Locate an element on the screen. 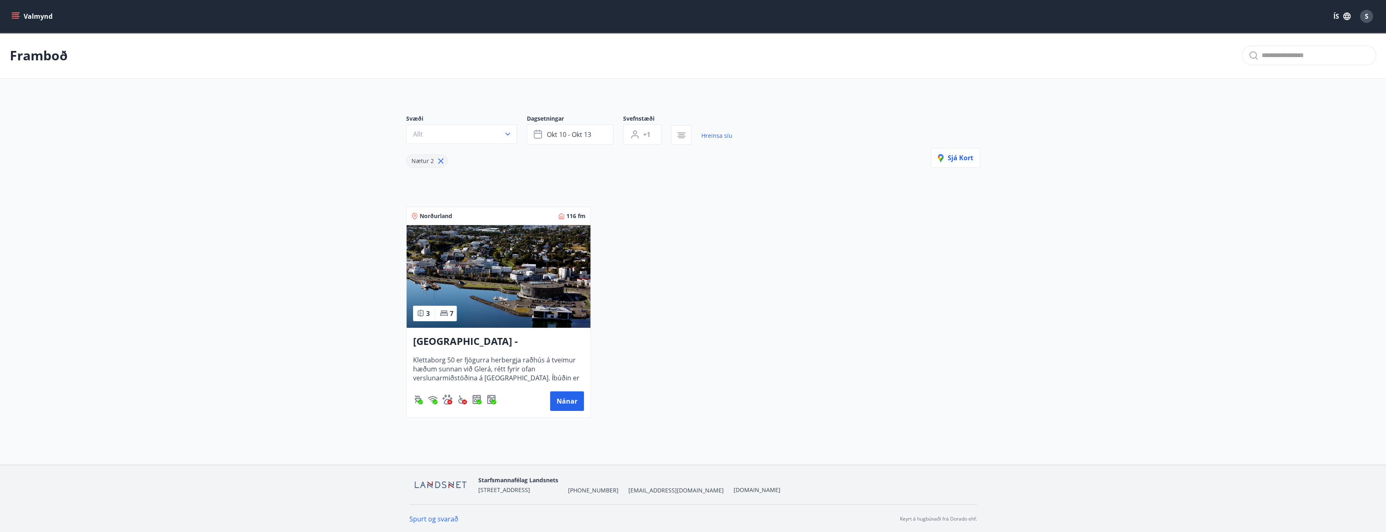  span: S is located at coordinates (1367, 16).